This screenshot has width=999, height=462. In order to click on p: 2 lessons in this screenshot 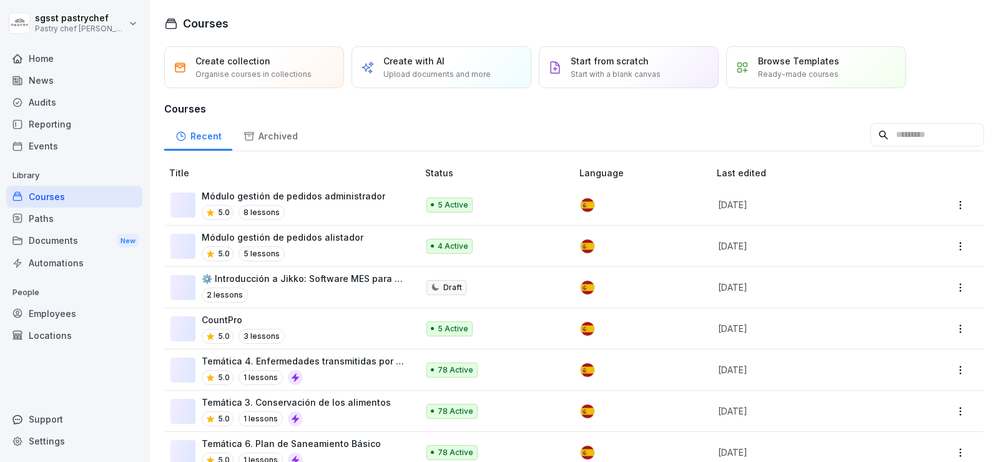, I will do `click(225, 295)`.